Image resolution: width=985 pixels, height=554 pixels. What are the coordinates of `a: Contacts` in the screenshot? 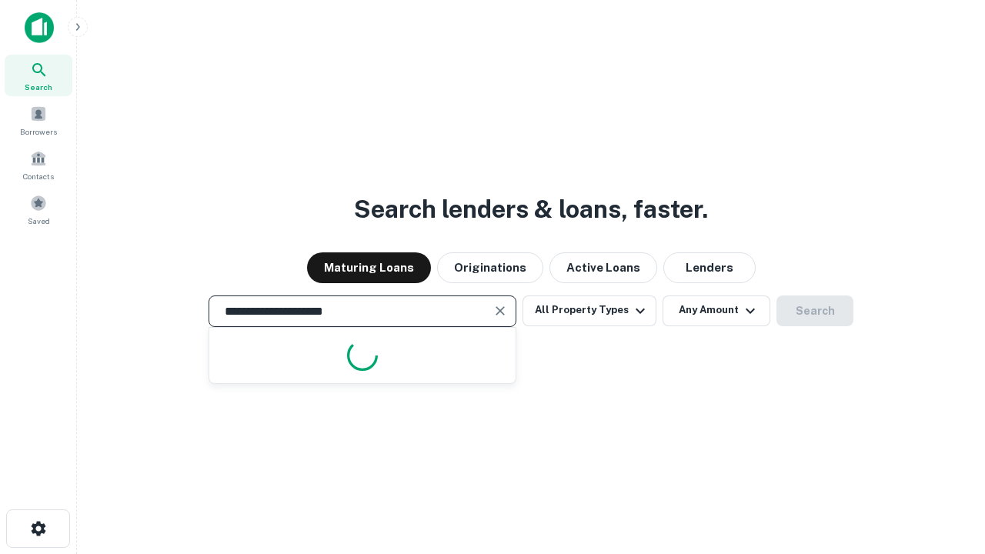 It's located at (38, 165).